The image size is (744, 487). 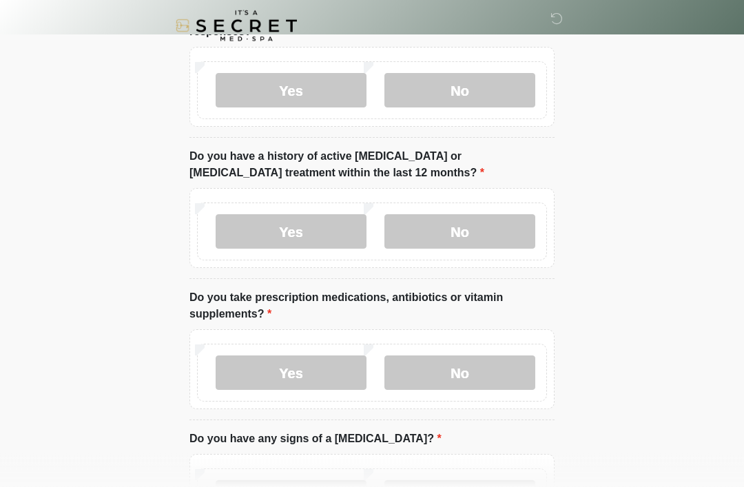 I want to click on label: Do you take prescription medications, antibiotics or vitamin supplements?, so click(x=372, y=306).